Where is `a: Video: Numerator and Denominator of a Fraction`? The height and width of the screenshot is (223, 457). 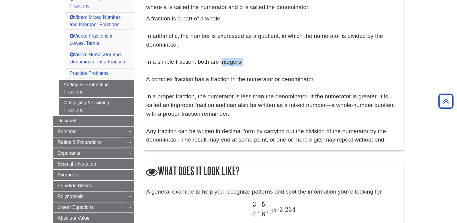 a: Video: Numerator and Denominator of a Fraction is located at coordinates (97, 58).